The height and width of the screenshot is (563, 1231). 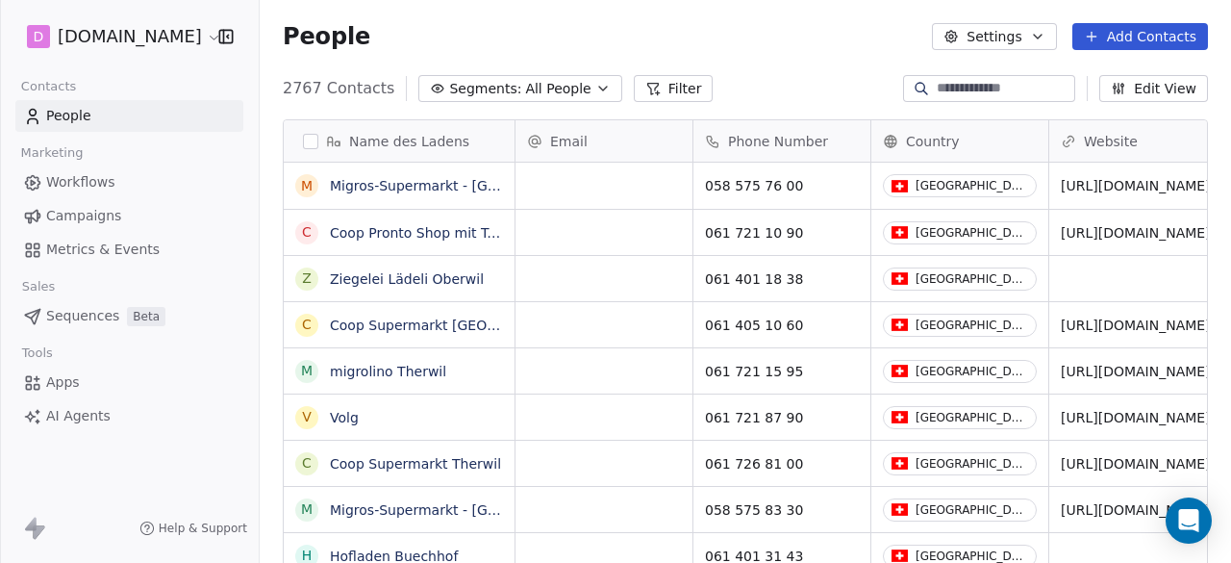 What do you see at coordinates (604, 140) in the screenshot?
I see `div: Email` at bounding box center [604, 140].